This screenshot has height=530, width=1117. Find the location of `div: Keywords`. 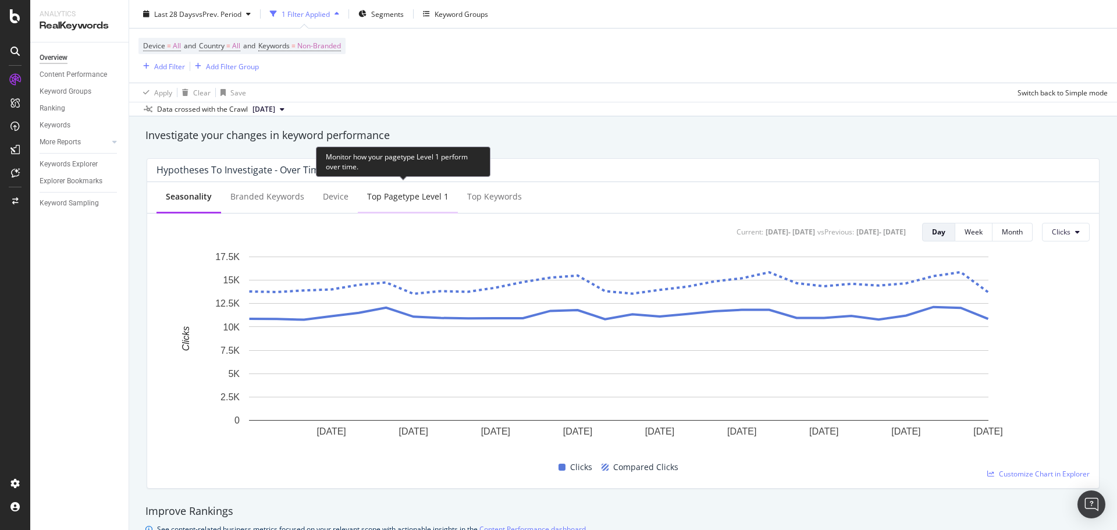

div: Keywords is located at coordinates (55, 125).